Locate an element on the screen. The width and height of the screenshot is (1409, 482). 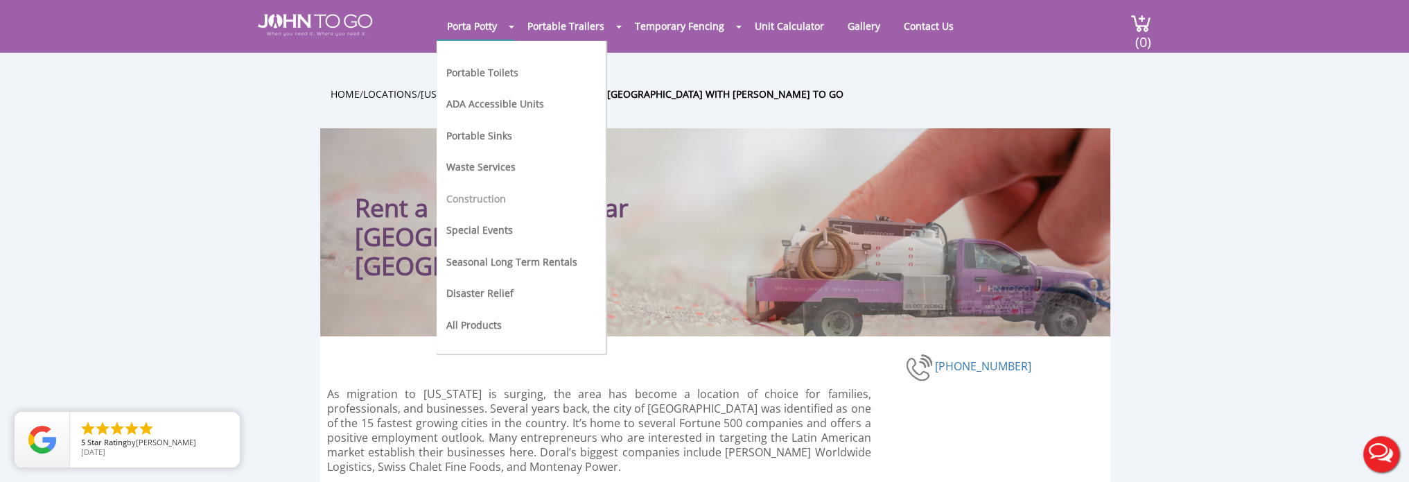
a: Gallery is located at coordinates (864, 26).